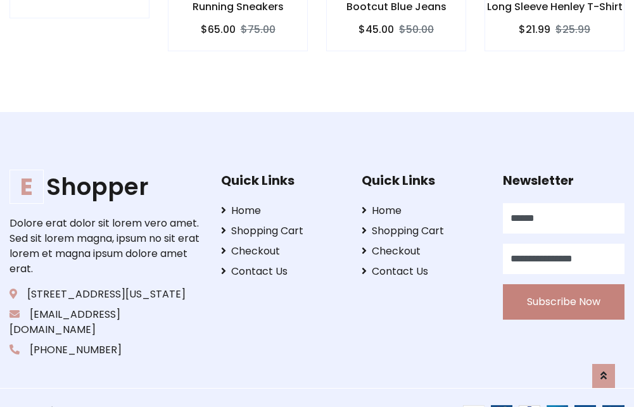 The height and width of the screenshot is (407, 634). What do you see at coordinates (258, 29) in the screenshot?
I see `del: $75.00` at bounding box center [258, 29].